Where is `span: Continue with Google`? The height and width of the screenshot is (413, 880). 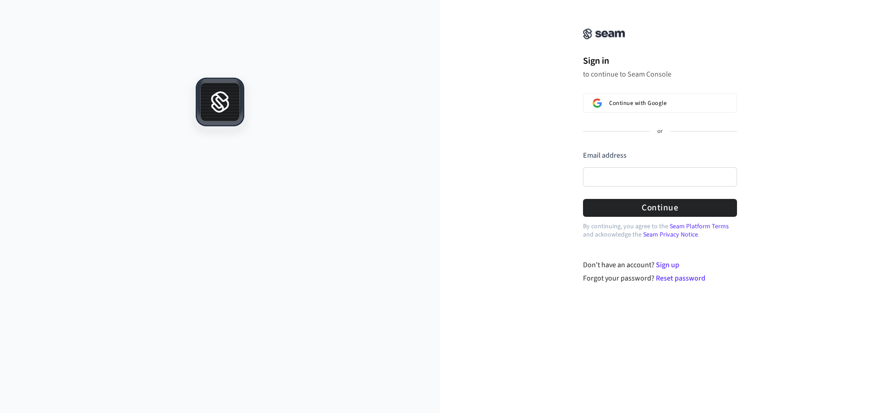 span: Continue with Google is located at coordinates (638, 103).